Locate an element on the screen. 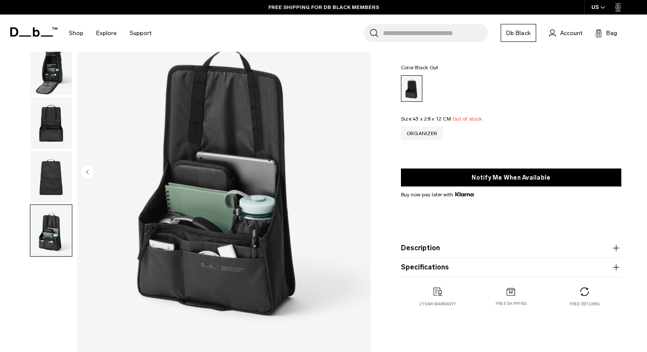  a: FREE SHIPPING FOR DB BLACK MEMBERS is located at coordinates (323, 7).